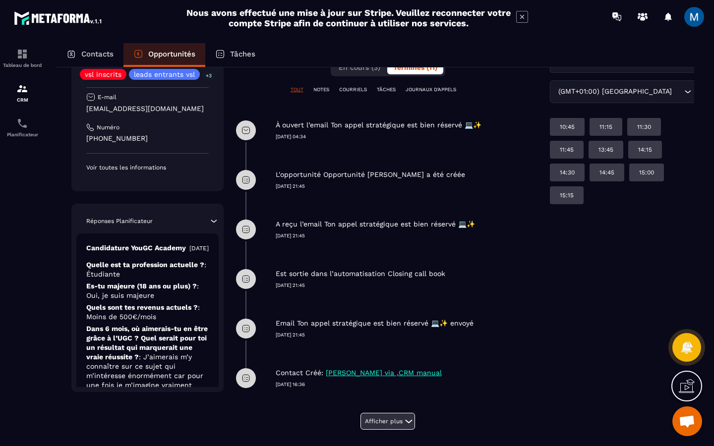  I want to click on p: Contacts, so click(97, 54).